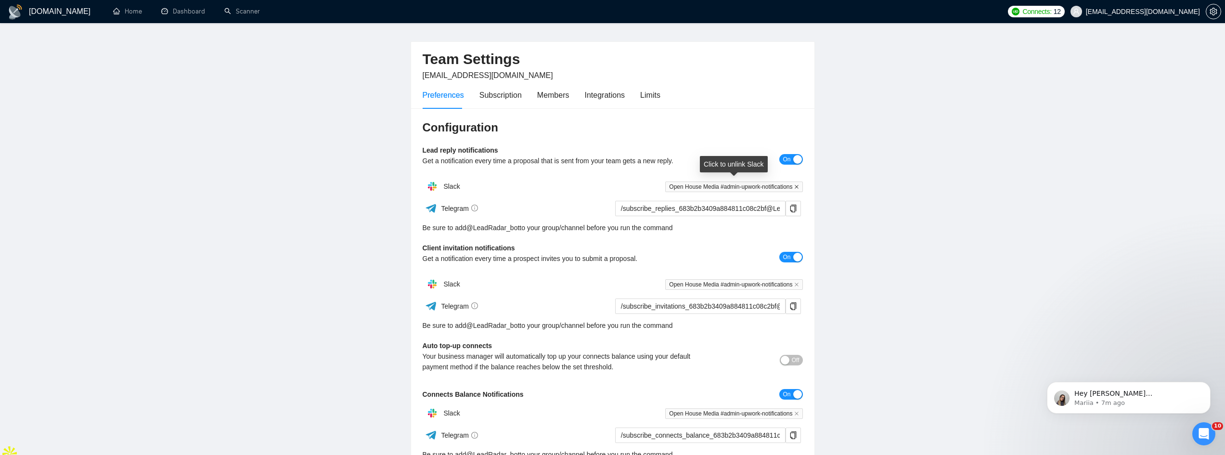  I want to click on span: 12, so click(1057, 12).